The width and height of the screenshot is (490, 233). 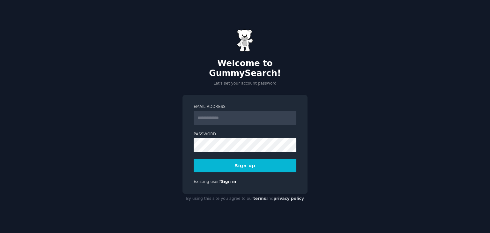 What do you see at coordinates (245, 107) in the screenshot?
I see `label: Email Address` at bounding box center [245, 107].